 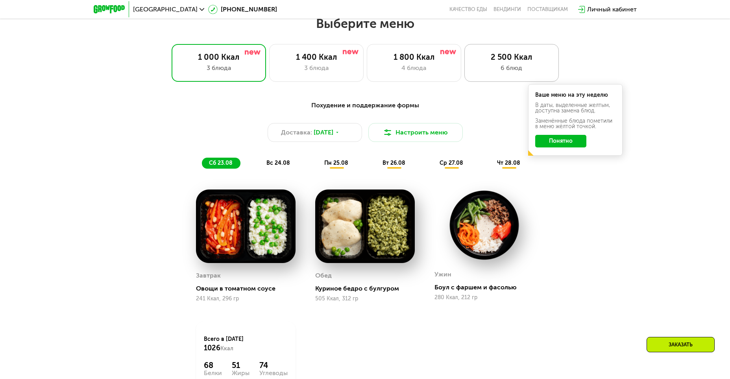 What do you see at coordinates (208, 276) in the screenshot?
I see `div: Завтрак` at bounding box center [208, 276].